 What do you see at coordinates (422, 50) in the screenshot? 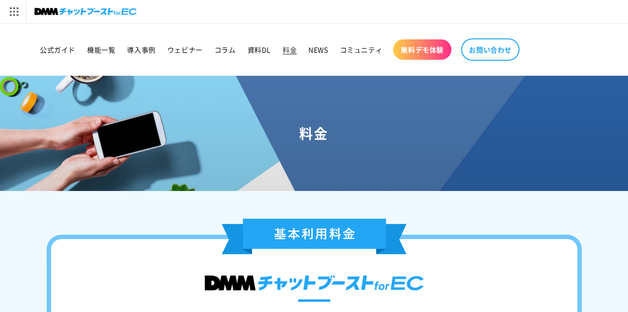
I see `a: 無料デモ体験` at bounding box center [422, 50].